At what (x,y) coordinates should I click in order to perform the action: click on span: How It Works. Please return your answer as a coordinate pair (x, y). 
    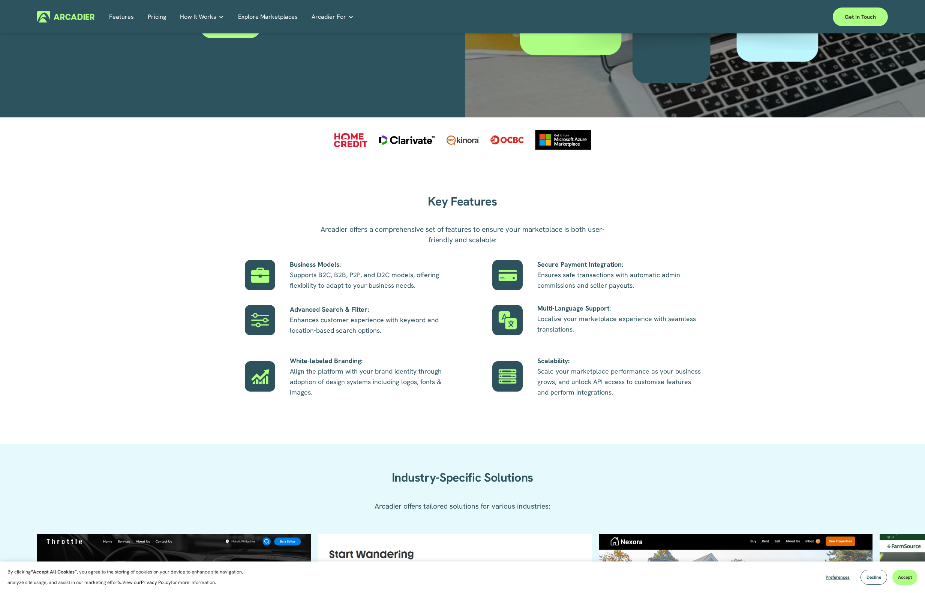
    Looking at the image, I should click on (198, 17).